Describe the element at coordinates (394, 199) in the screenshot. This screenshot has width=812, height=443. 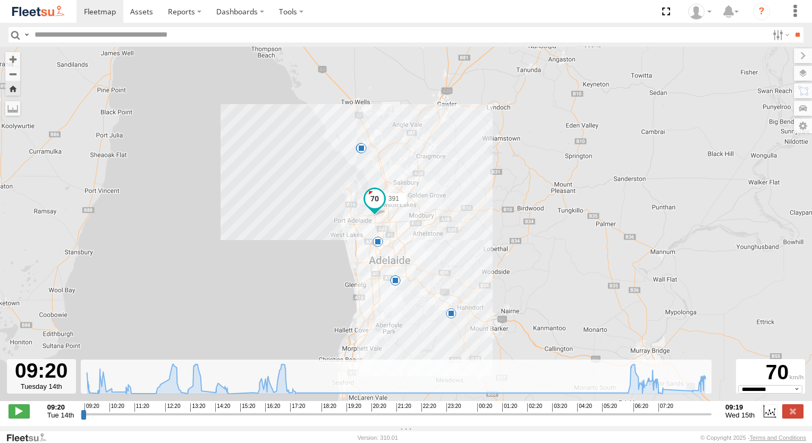
I see `span: 391` at that location.